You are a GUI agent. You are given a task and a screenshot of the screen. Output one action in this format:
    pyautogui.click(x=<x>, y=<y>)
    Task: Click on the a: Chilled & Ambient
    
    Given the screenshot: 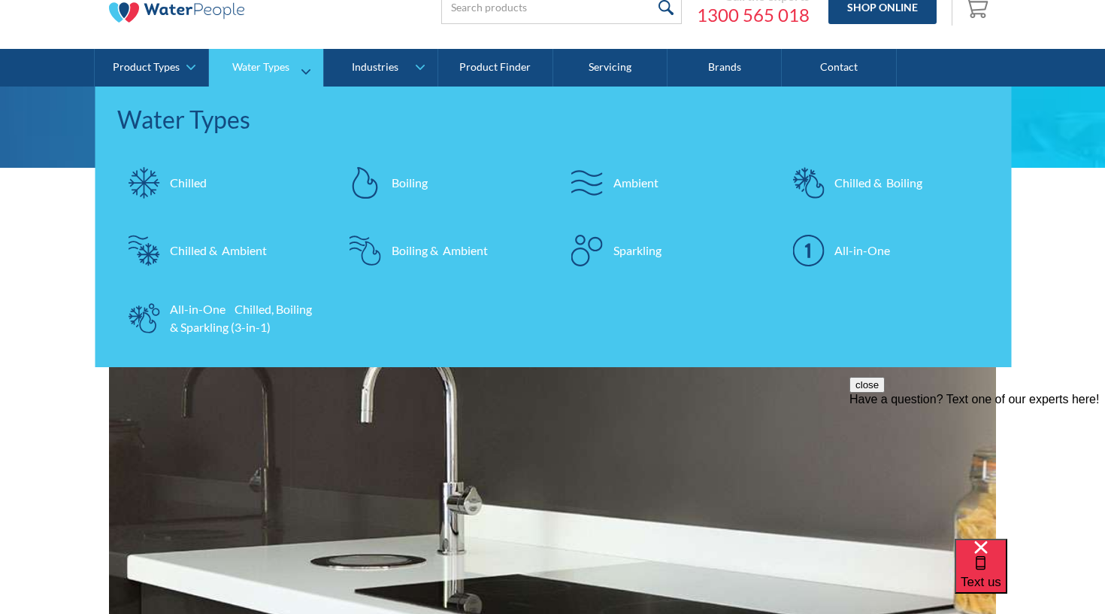 What is the action you would take?
    pyautogui.click(x=220, y=250)
    